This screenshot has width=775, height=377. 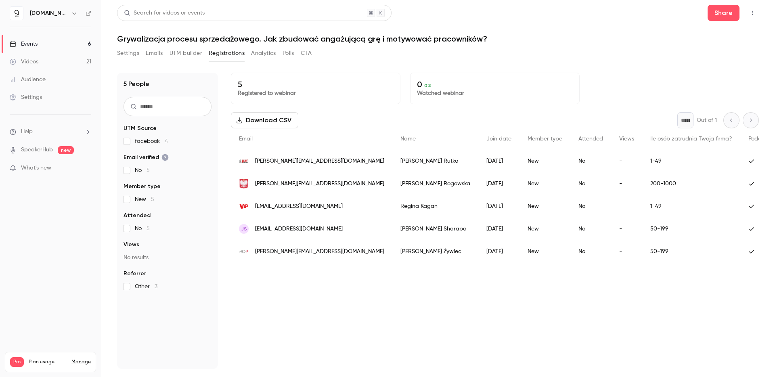 What do you see at coordinates (23, 44) in the screenshot?
I see `div: Events` at bounding box center [23, 44].